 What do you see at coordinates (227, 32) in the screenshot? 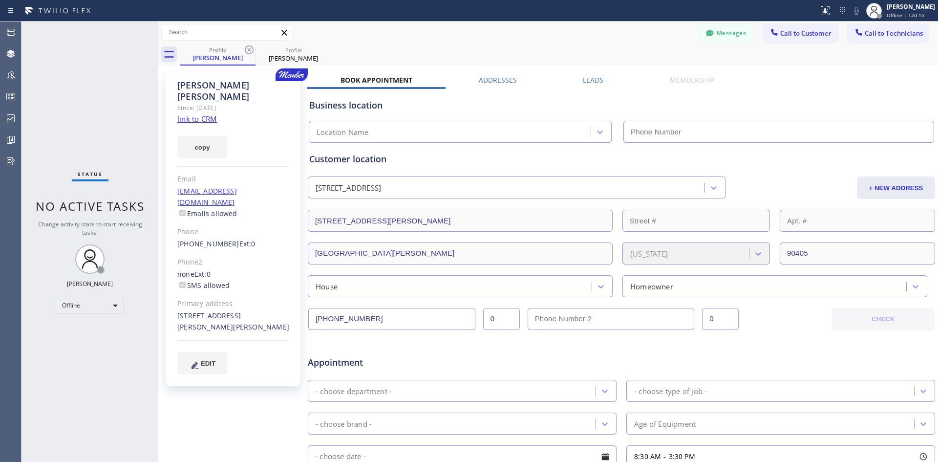
I see `input: Search` at bounding box center [227, 32].